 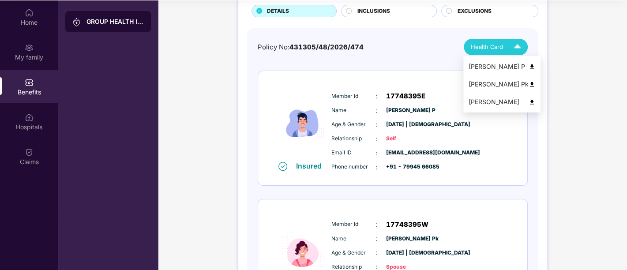 What do you see at coordinates (408, 139) in the screenshot?
I see `span: Self` at bounding box center [408, 139].